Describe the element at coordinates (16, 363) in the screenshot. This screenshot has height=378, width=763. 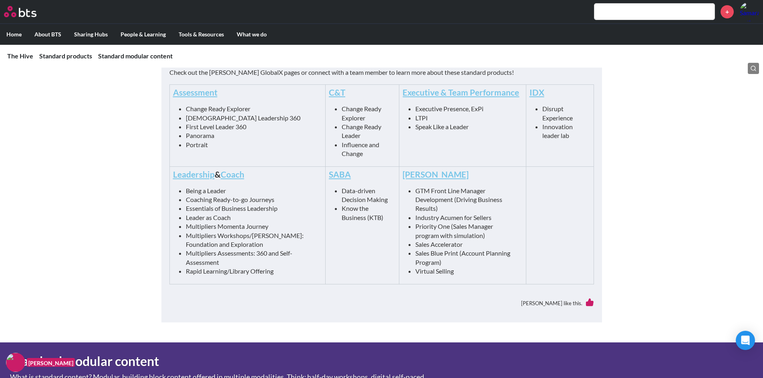
I see `img: F` at that location.